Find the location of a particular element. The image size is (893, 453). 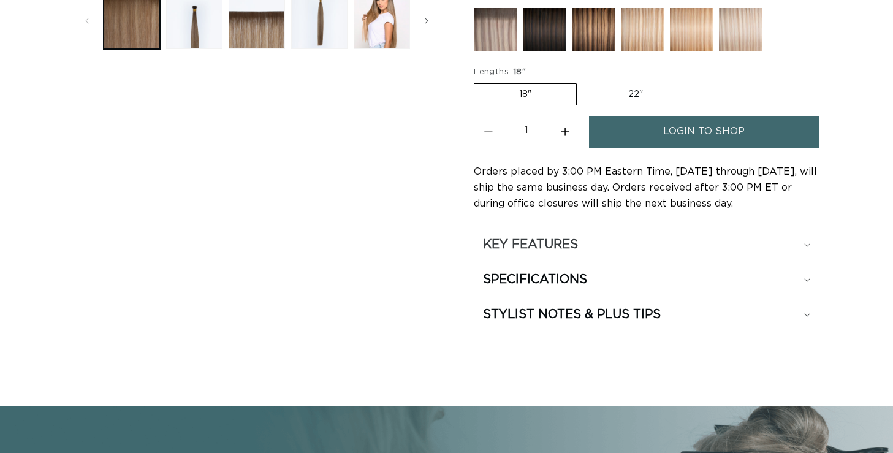

h2: SPECIFICATIONS is located at coordinates (535, 279).